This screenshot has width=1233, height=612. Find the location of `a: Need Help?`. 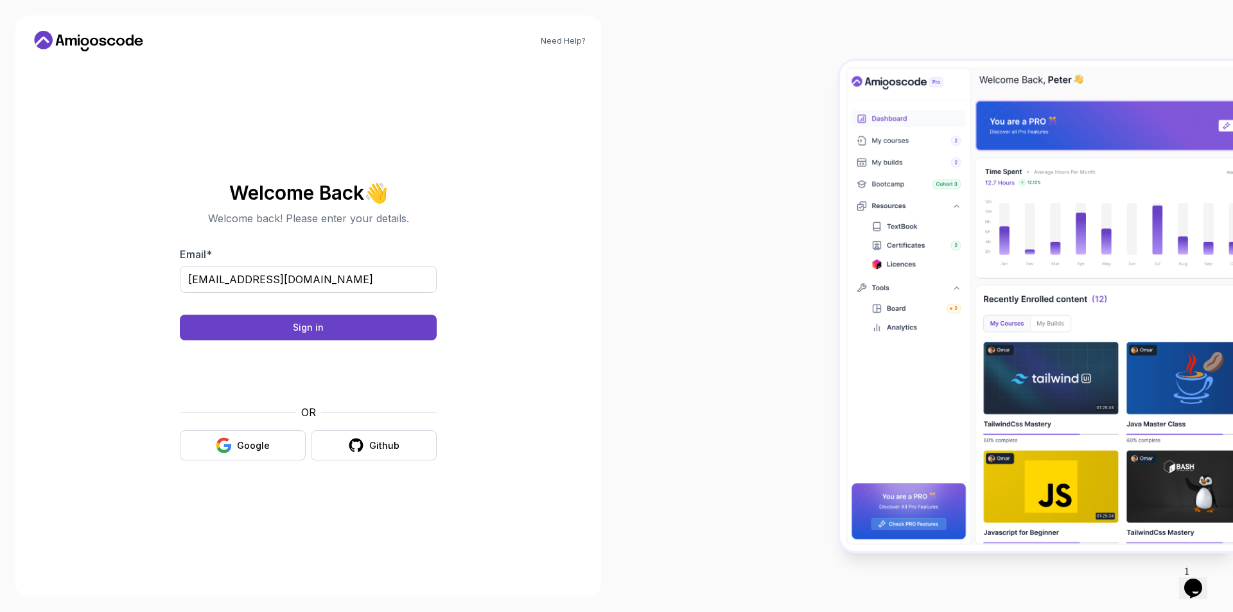

a: Need Help? is located at coordinates (563, 41).